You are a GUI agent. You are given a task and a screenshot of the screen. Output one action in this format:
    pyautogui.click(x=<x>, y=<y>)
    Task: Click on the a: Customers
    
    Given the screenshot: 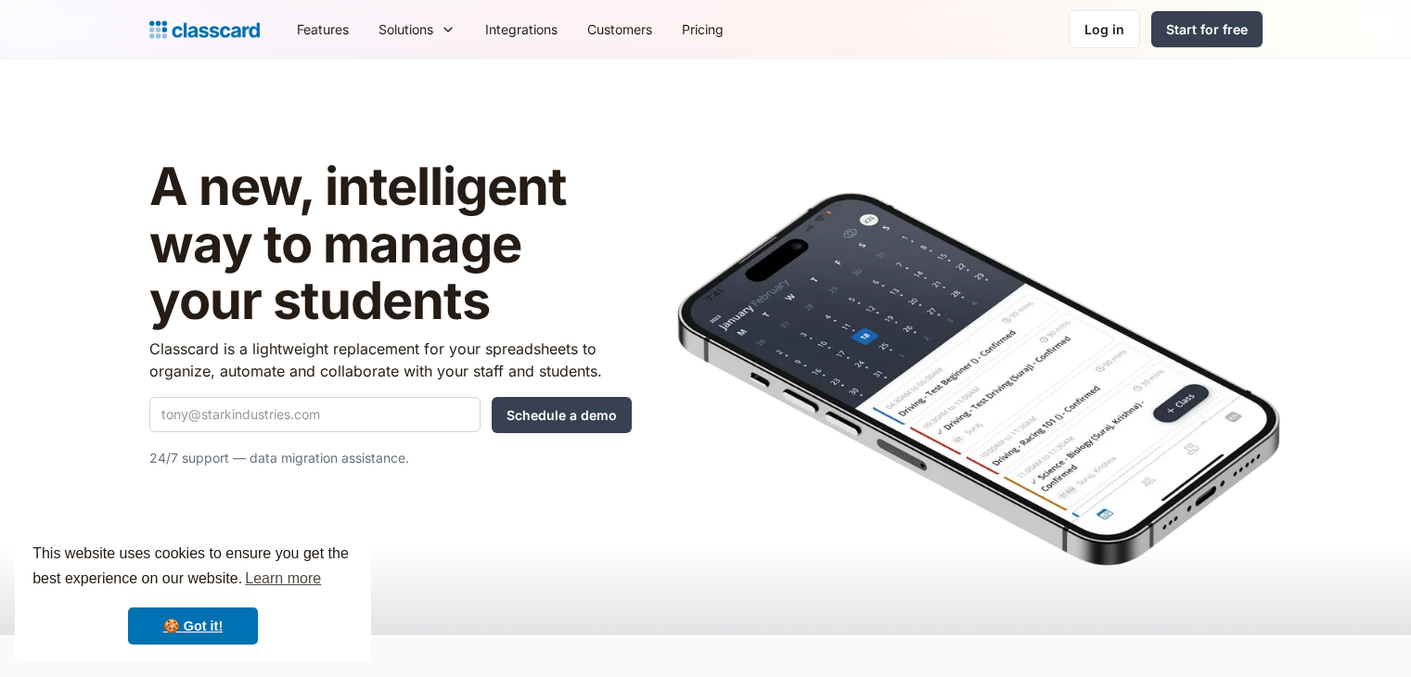 What is the action you would take?
    pyautogui.click(x=620, y=29)
    